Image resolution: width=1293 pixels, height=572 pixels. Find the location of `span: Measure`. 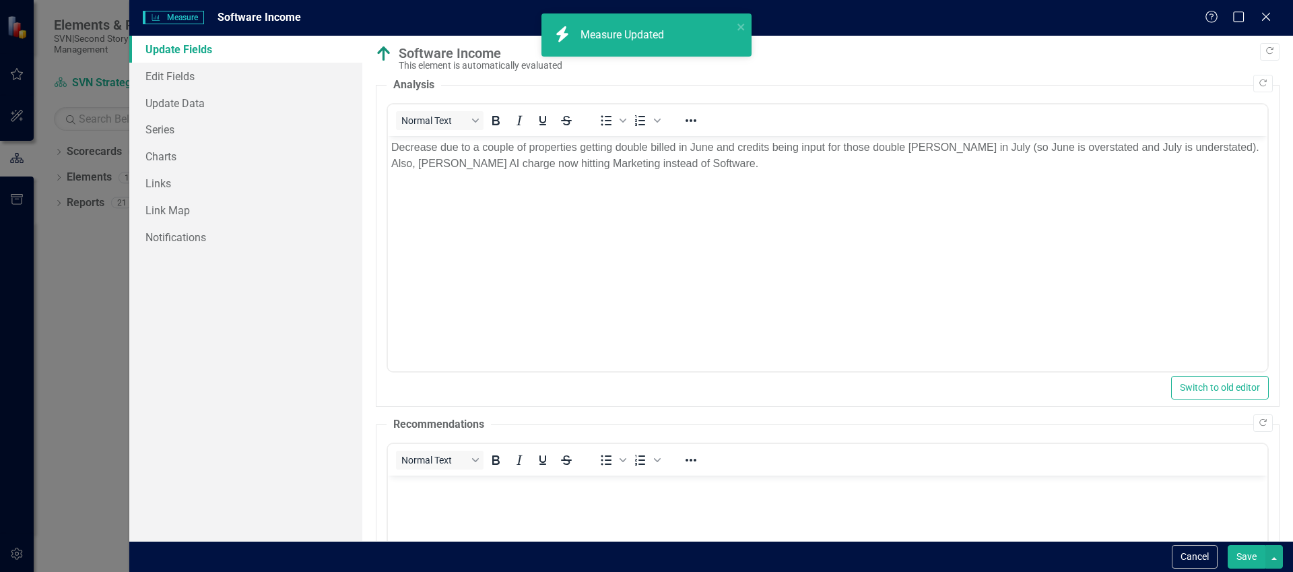

span: Measure is located at coordinates (173, 18).